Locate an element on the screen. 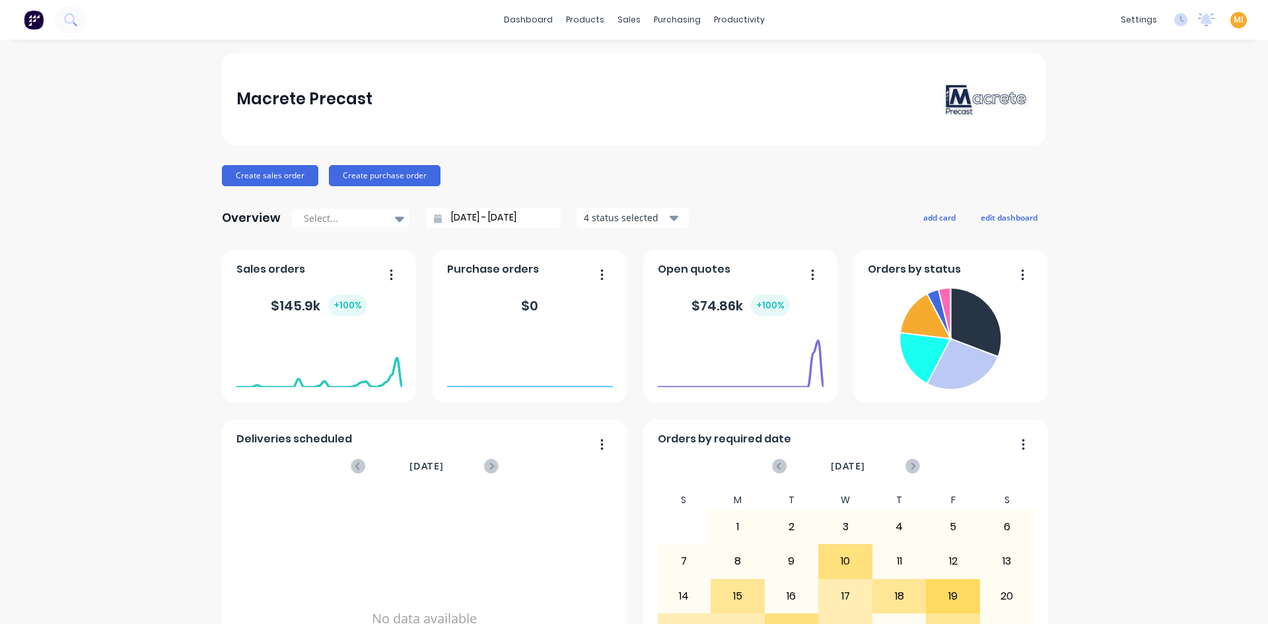  button: Create sales order is located at coordinates (270, 176).